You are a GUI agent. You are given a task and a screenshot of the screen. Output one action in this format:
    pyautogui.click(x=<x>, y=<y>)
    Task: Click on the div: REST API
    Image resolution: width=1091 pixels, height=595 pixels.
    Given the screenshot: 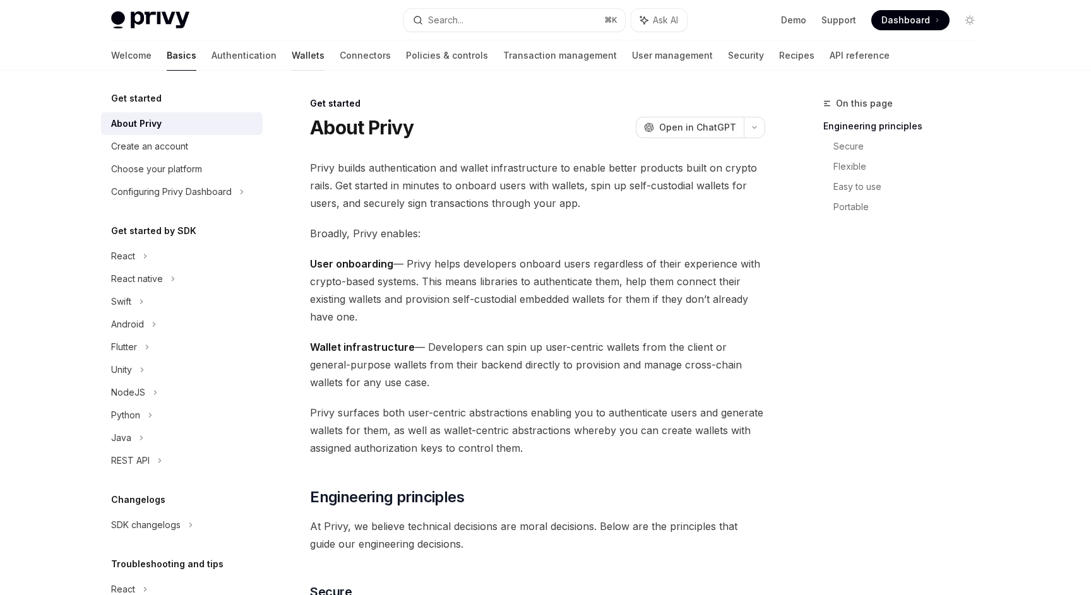 What is the action you would take?
    pyautogui.click(x=130, y=461)
    